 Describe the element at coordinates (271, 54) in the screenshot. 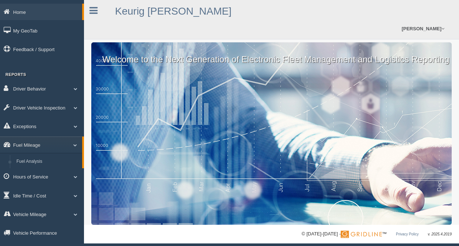

I see `p: Welcome to the Next Generation of Electronic Fleet Management and Logistics Reporting` at that location.